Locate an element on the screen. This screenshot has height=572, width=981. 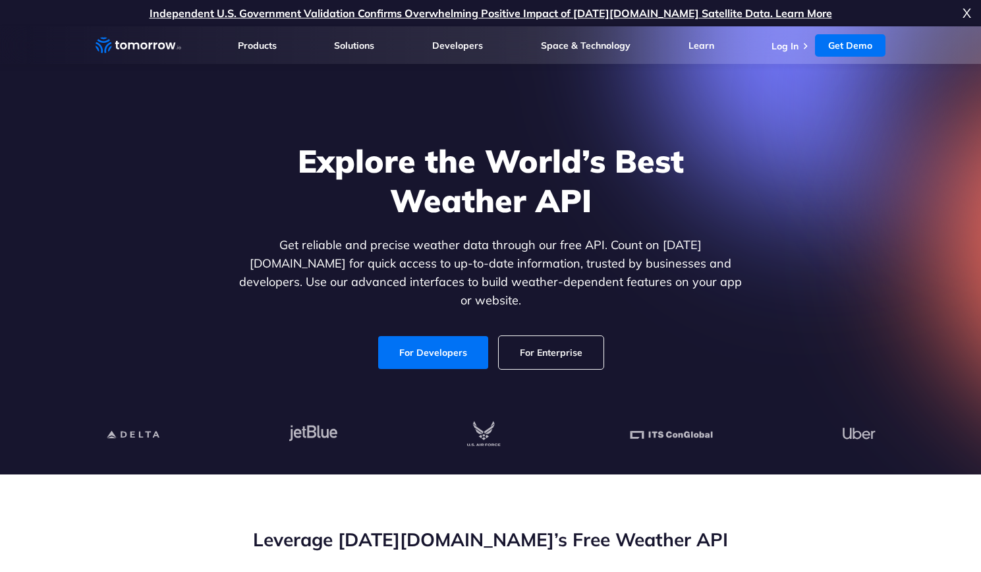
a: Solutions is located at coordinates (354, 45).